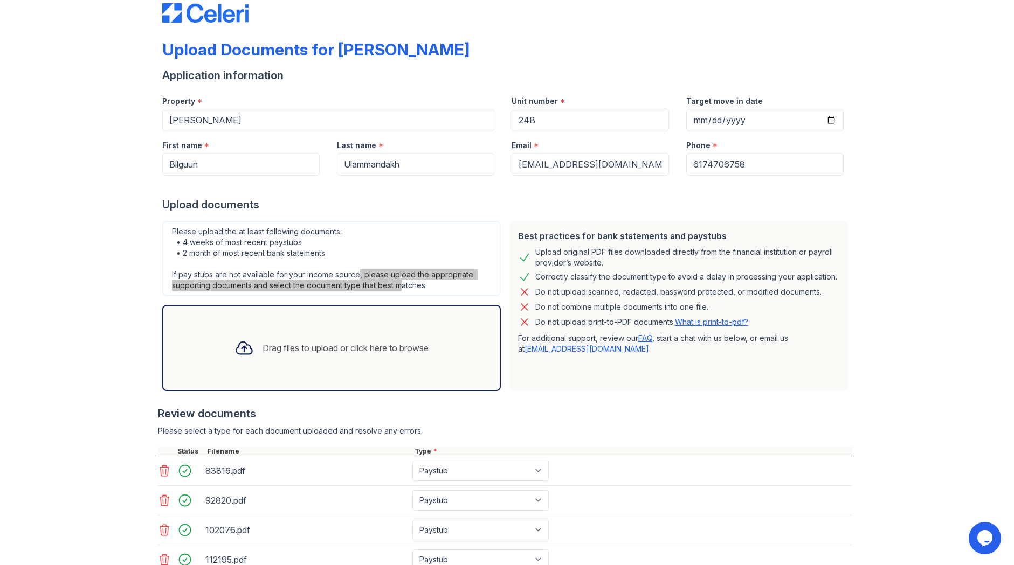 Image resolution: width=1014 pixels, height=565 pixels. I want to click on label: Last name, so click(356, 146).